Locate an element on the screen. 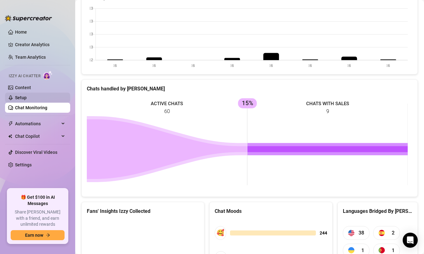 The height and width of the screenshot is (254, 424). a: Chat Monitoring is located at coordinates (31, 108).